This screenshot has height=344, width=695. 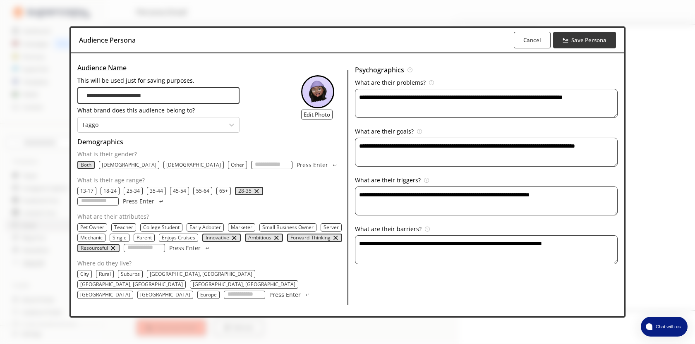 I want to click on button: Innovative, so click(x=217, y=238).